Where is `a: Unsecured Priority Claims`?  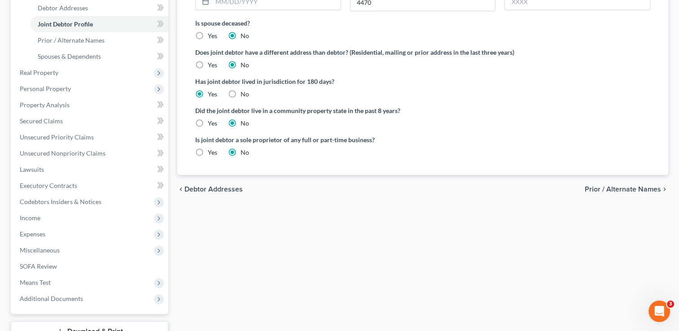
a: Unsecured Priority Claims is located at coordinates (90, 137).